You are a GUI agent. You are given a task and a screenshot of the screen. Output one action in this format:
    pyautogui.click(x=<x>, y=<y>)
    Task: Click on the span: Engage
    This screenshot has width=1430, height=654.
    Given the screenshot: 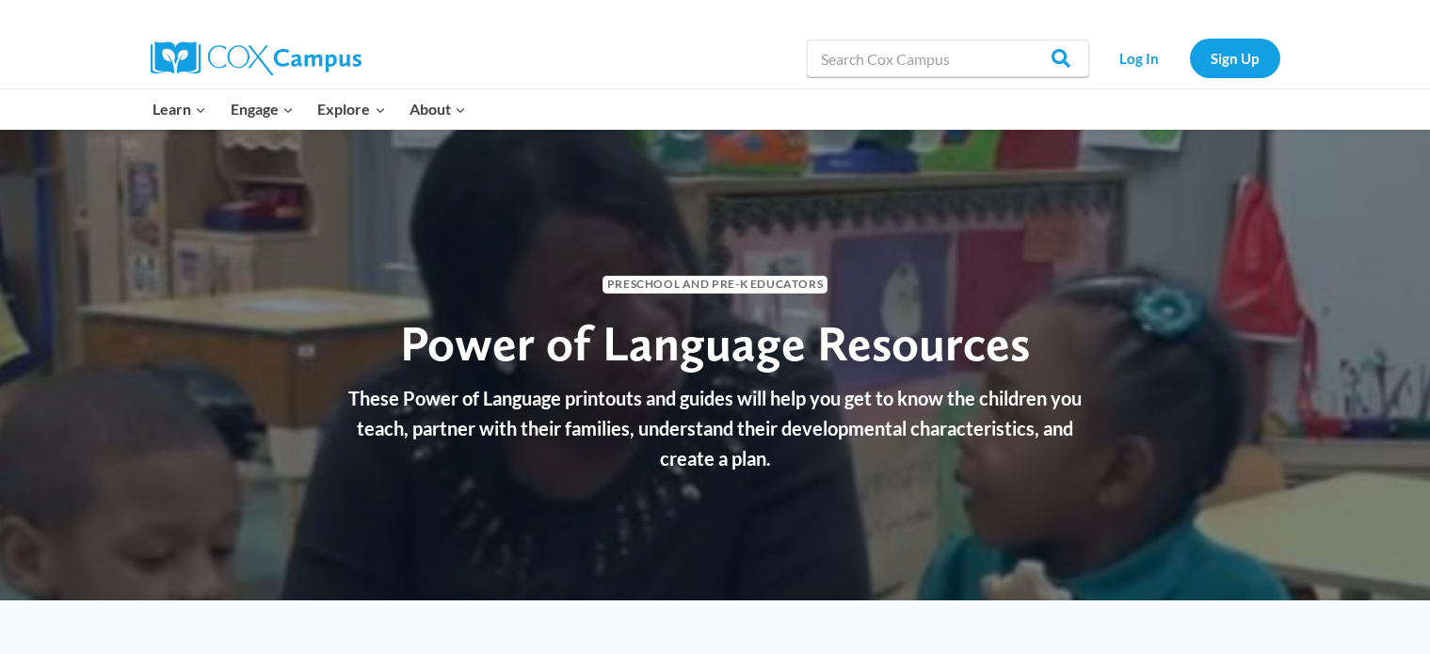 What is the action you would take?
    pyautogui.click(x=262, y=109)
    